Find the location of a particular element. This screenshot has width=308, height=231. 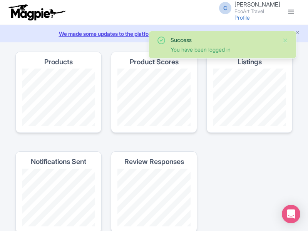

img: logo-ab69f6fb50320c5b225c76a69d11143b.png is located at coordinates (37, 12).